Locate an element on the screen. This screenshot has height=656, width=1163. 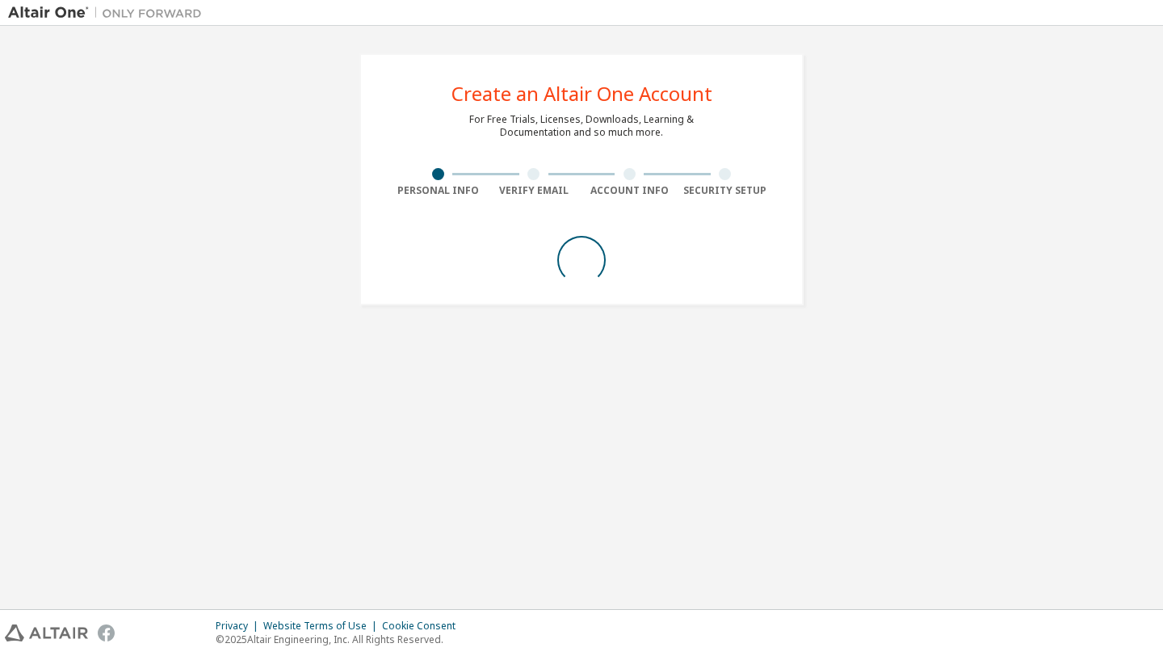
div: For Free Trials, Licenses, Downloads, Learning & Documentation and so much more. is located at coordinates (582, 126).